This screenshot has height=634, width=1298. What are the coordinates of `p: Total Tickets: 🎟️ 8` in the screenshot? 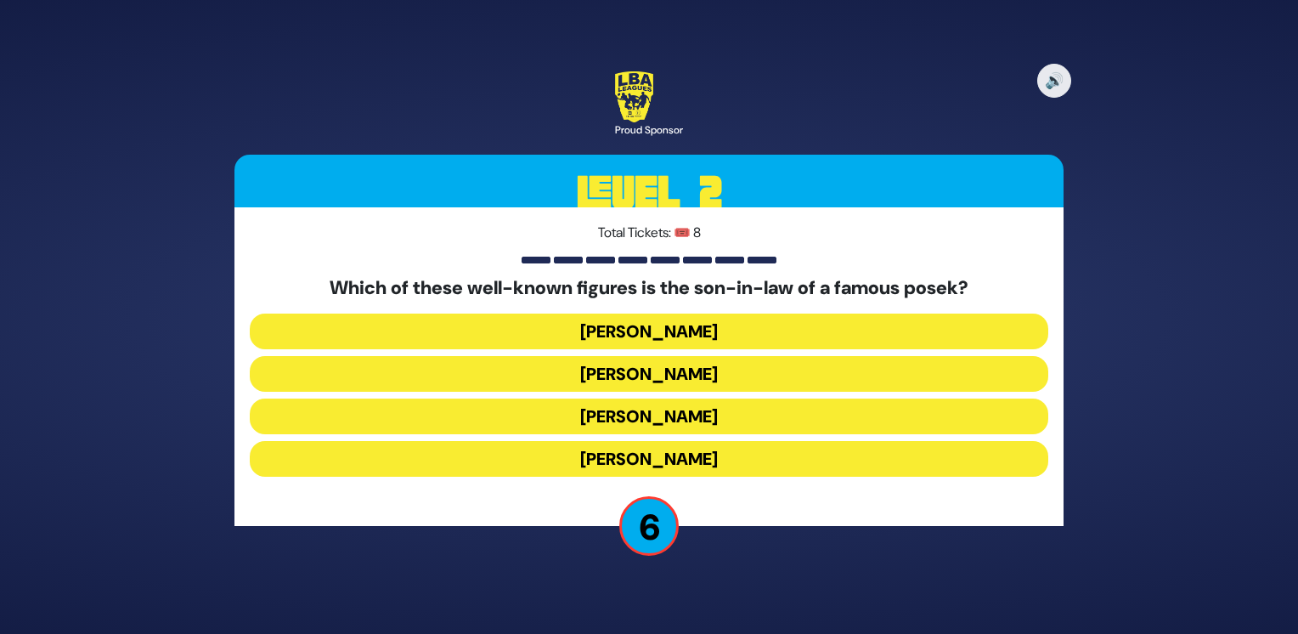 It's located at (649, 233).